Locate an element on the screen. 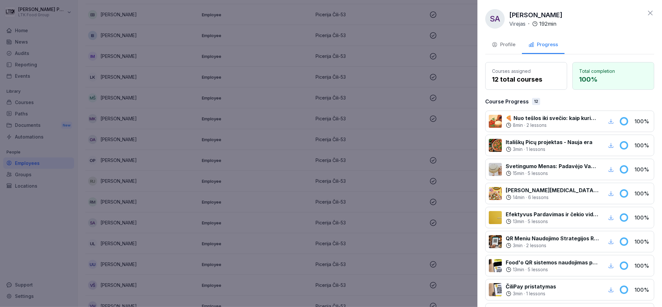 Image resolution: width=662 pixels, height=307 pixels. p: QR Meniu Naudojimo Strategijos Restoranuose is located at coordinates (552, 238).